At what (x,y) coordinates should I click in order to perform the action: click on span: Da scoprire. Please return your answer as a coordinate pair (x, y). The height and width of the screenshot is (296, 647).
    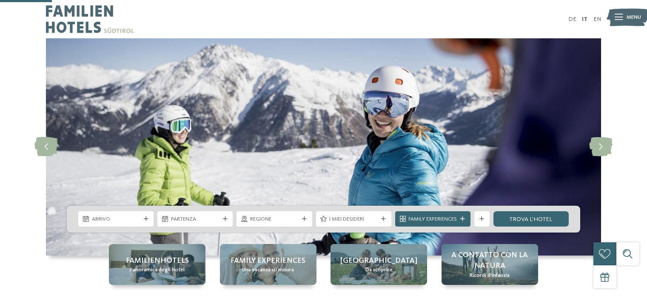
    Looking at the image, I should click on (379, 270).